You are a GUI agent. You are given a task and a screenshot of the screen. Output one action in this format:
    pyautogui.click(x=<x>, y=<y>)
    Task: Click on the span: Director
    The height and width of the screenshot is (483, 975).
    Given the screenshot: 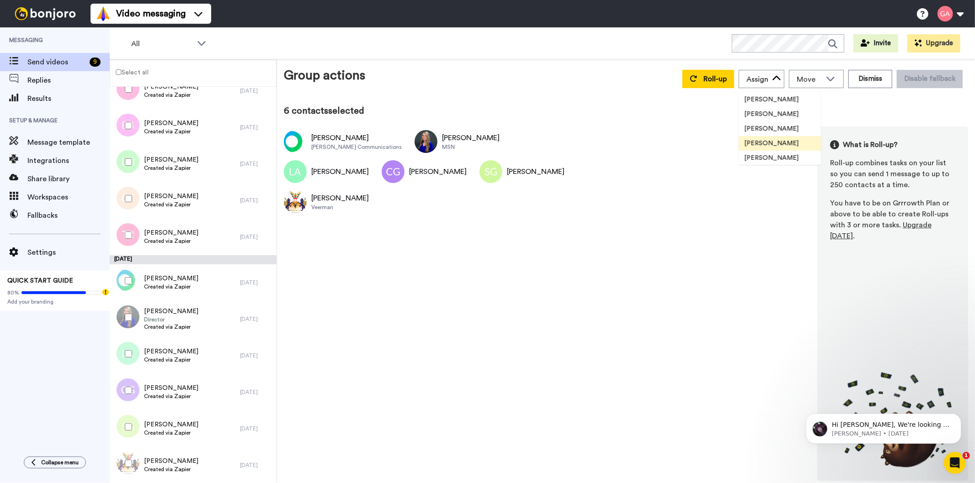 What is the action you would take?
    pyautogui.click(x=171, y=320)
    